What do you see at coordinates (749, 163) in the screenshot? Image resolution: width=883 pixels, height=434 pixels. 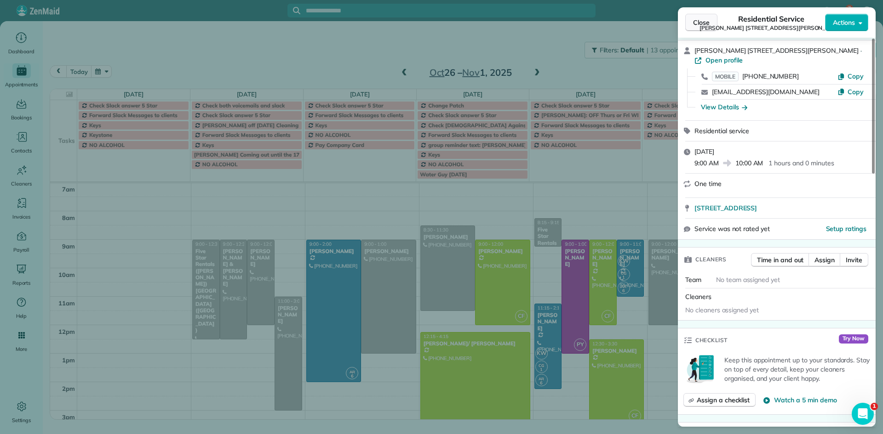 I see `span: 10:00 AM` at bounding box center [749, 163].